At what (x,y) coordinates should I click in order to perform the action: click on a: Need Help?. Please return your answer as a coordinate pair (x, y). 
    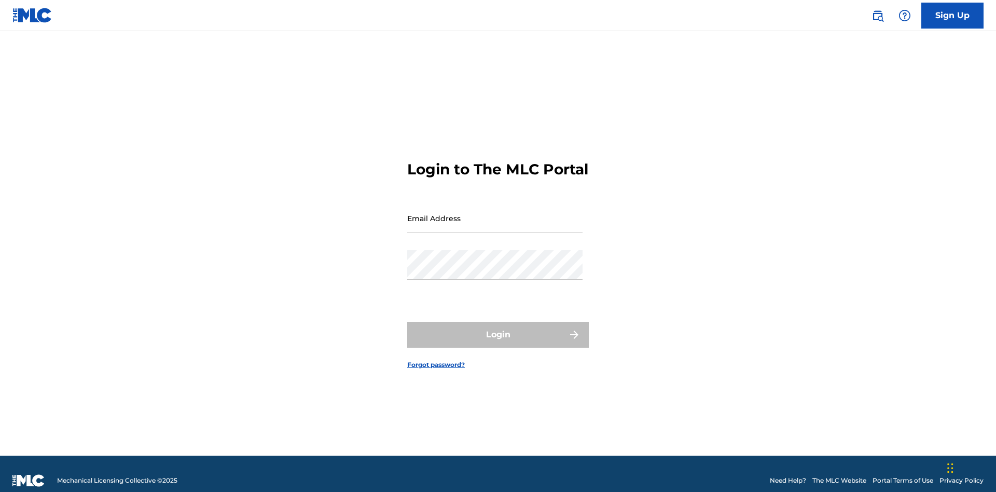
    Looking at the image, I should click on (788, 480).